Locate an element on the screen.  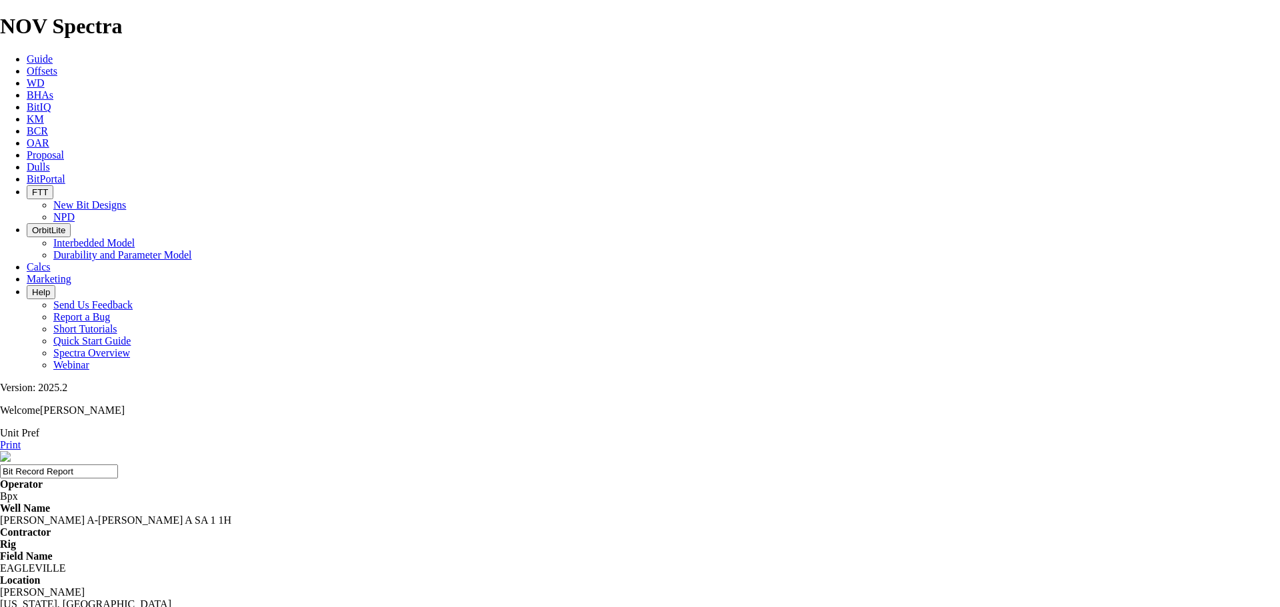
a: Offsets is located at coordinates (42, 71).